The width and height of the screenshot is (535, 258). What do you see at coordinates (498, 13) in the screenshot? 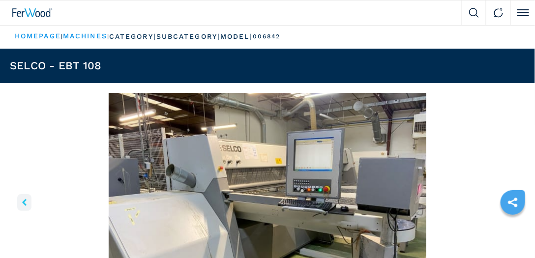
I see `img: Contact us` at bounding box center [498, 13].